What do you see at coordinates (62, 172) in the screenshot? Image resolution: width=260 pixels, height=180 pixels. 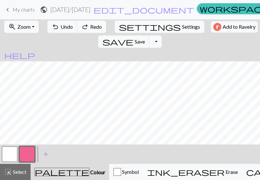 I see `span: palette` at bounding box center [62, 172].